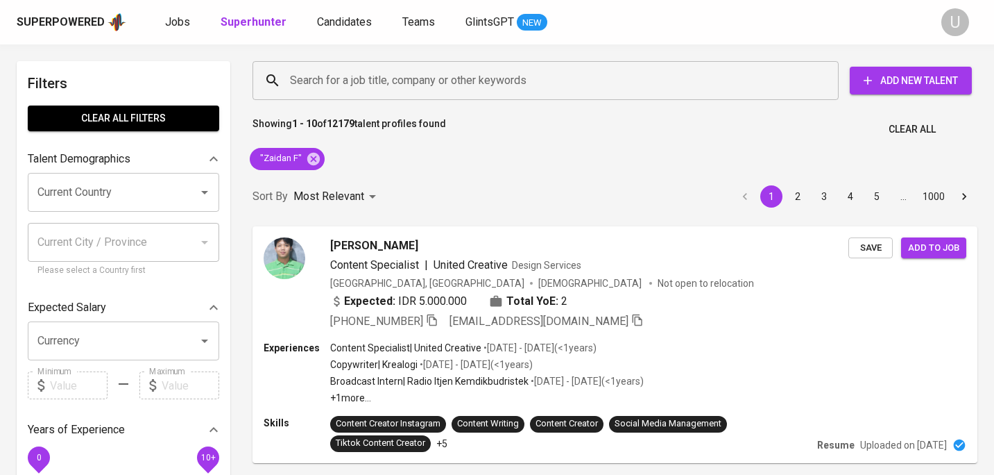 This screenshot has height=475, width=994. Describe the element at coordinates (490, 22) in the screenshot. I see `span: GlintsGPT` at that location.